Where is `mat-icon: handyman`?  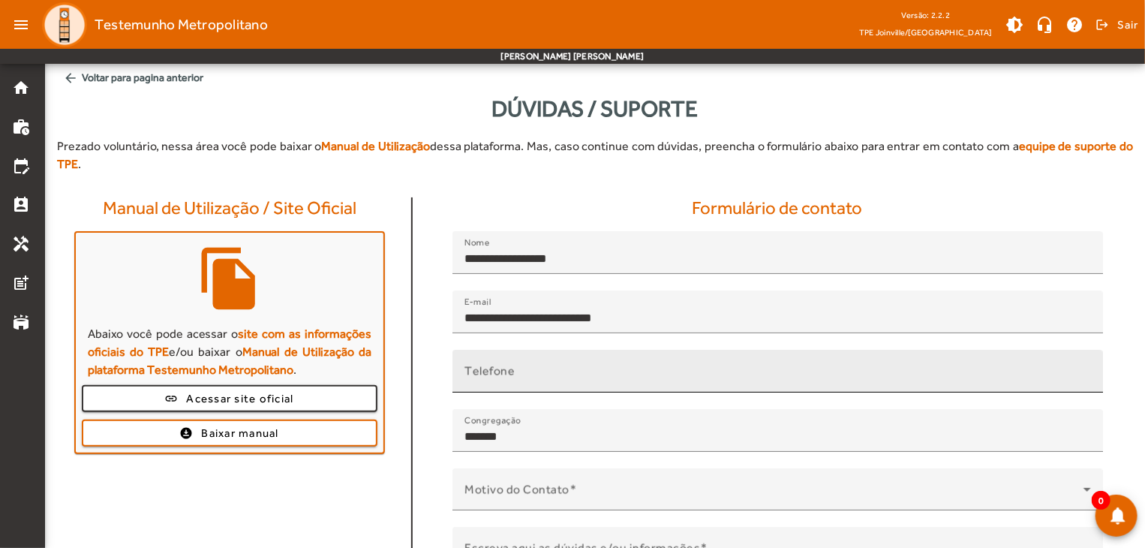
mat-icon: handyman is located at coordinates (21, 244).